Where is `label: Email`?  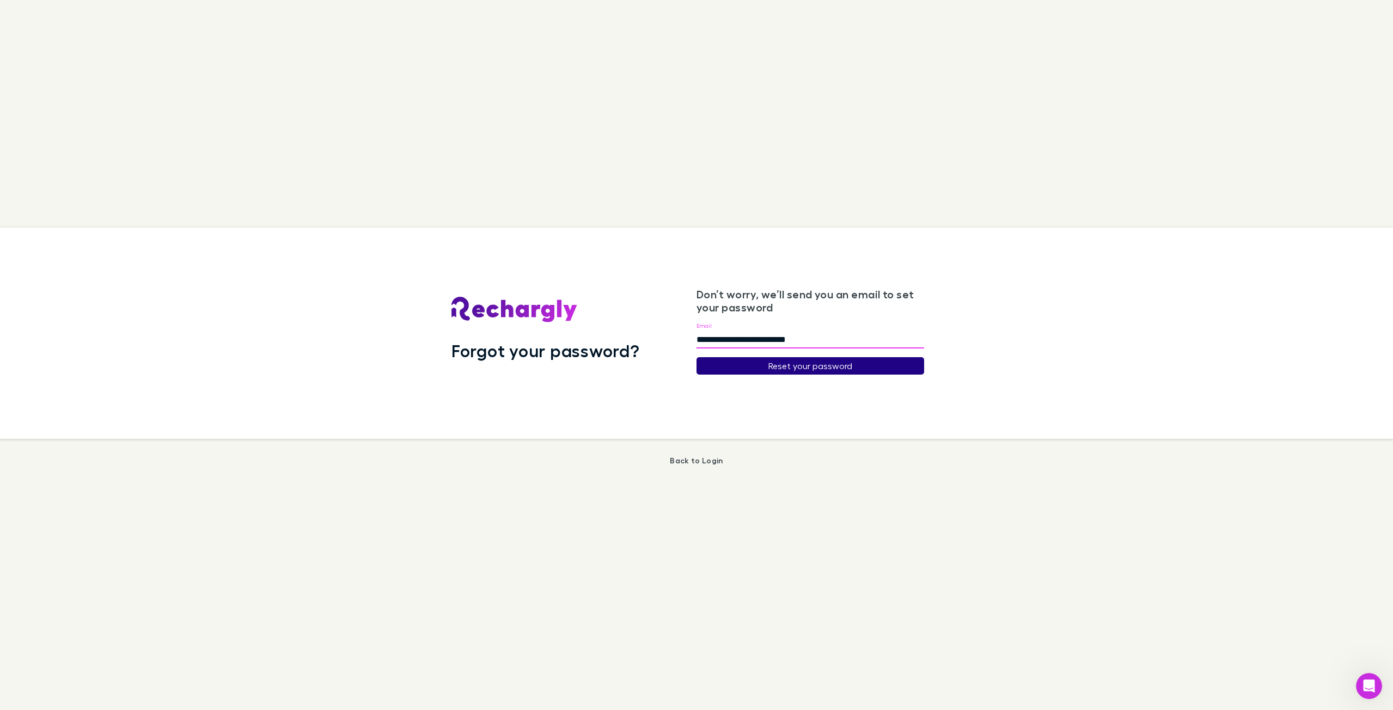
label: Email is located at coordinates (704, 326).